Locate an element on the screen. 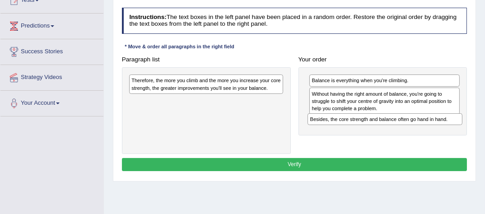 This screenshot has width=485, height=214. a: Predictions is located at coordinates (52, 25).